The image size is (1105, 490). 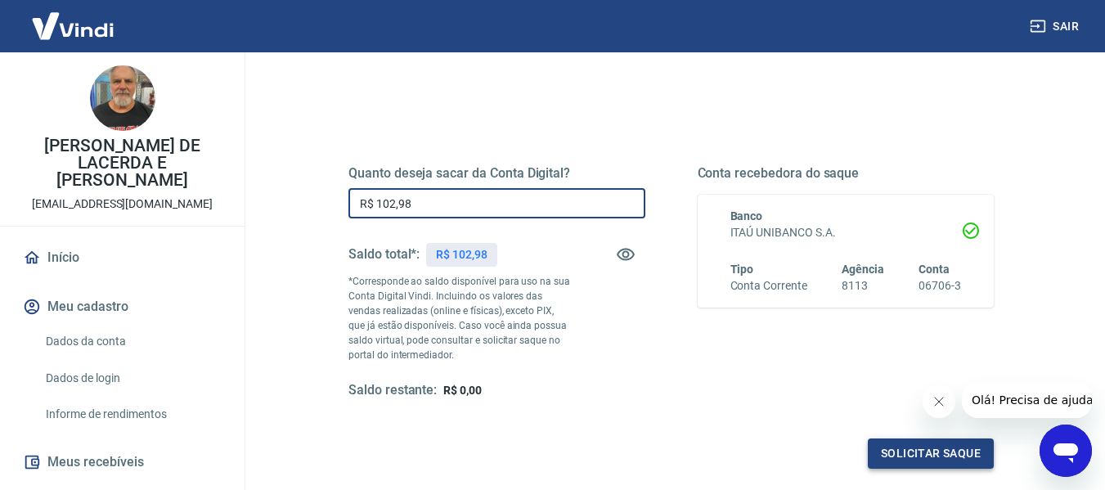 I want to click on p: R$ 102,98, so click(x=461, y=254).